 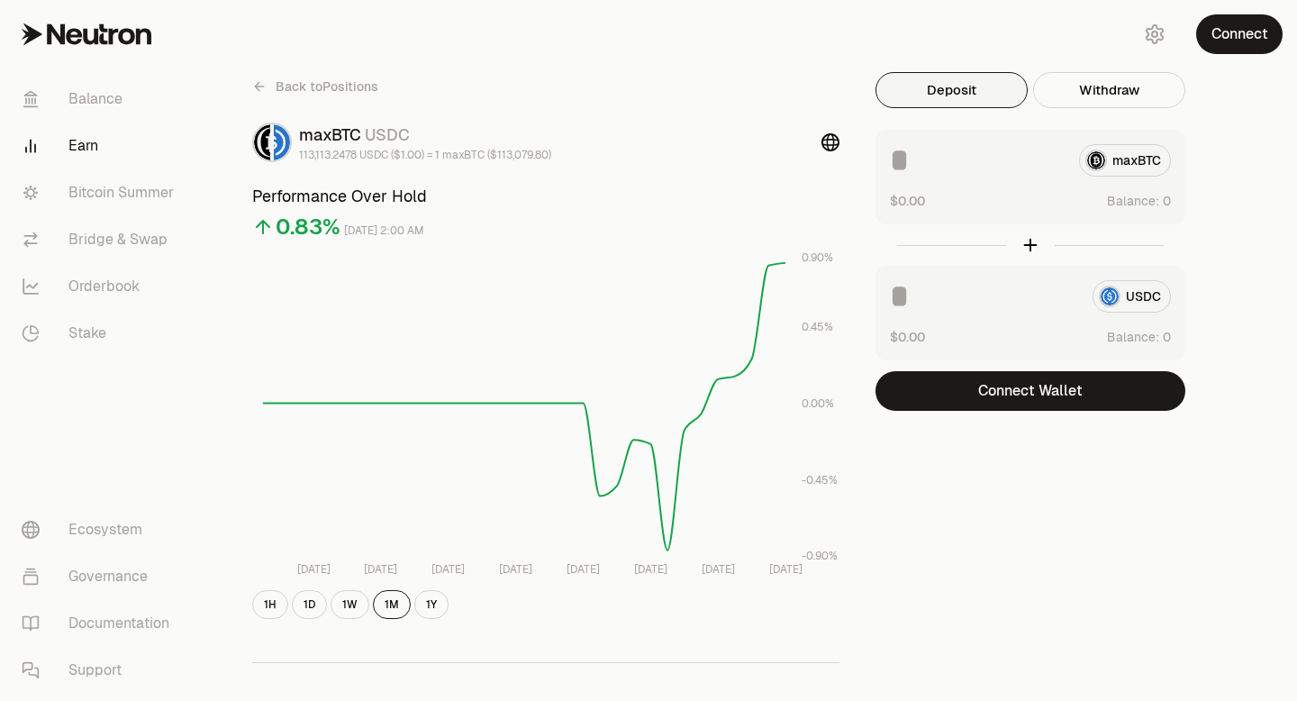 What do you see at coordinates (101, 333) in the screenshot?
I see `a: Stake` at bounding box center [101, 333].